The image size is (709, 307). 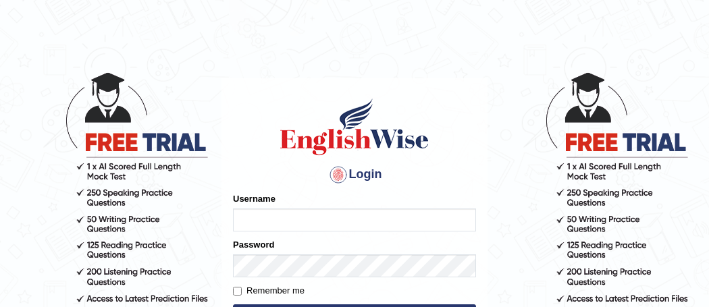 What do you see at coordinates (269, 291) in the screenshot?
I see `label: Remember me` at bounding box center [269, 291].